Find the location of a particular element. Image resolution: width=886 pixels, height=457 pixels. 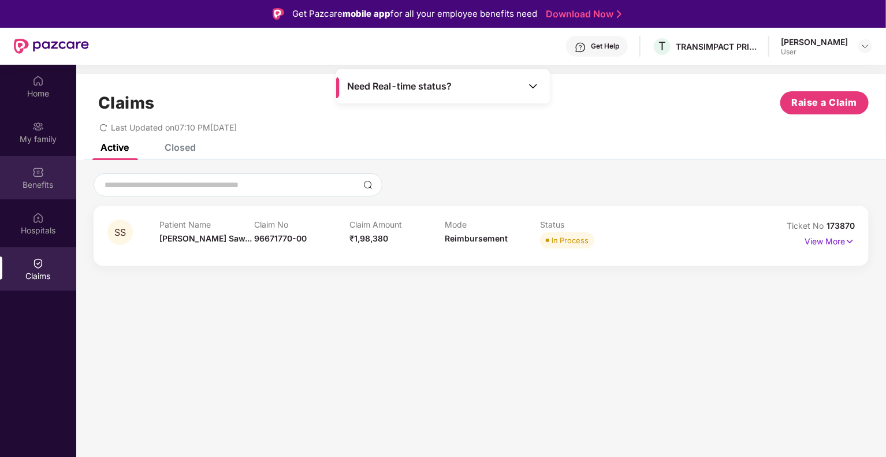

span: Raise a Claim is located at coordinates (825, 102).